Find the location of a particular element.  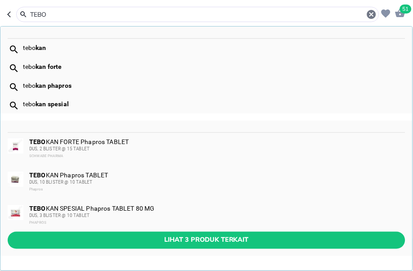

span: Lihat 3 produk terkait is located at coordinates (207, 240).